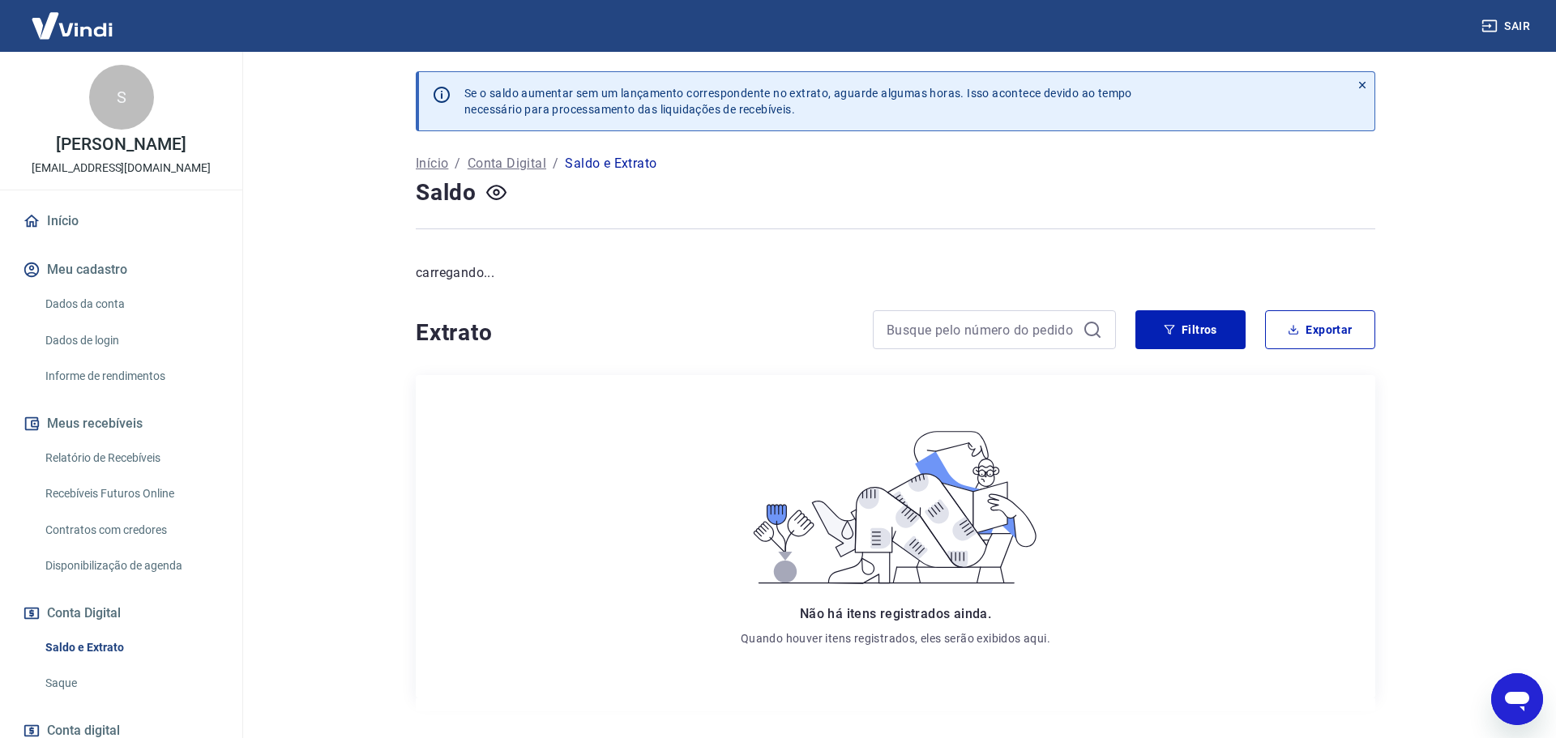 This screenshot has width=1556, height=738. What do you see at coordinates (1191, 330) in the screenshot?
I see `button: Filtros` at bounding box center [1191, 330].